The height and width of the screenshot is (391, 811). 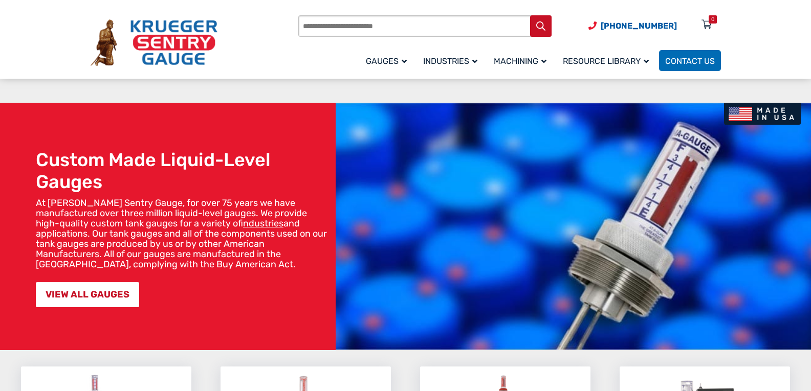 I want to click on img: bg_hero_bannerksentry, so click(x=573, y=227).